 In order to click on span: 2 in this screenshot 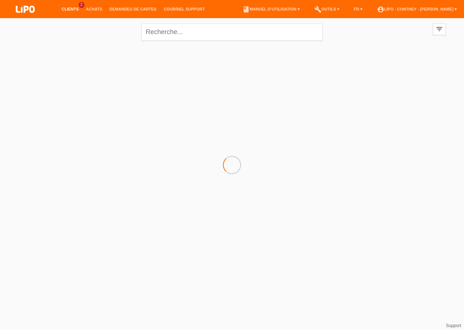, I will do `click(82, 5)`.